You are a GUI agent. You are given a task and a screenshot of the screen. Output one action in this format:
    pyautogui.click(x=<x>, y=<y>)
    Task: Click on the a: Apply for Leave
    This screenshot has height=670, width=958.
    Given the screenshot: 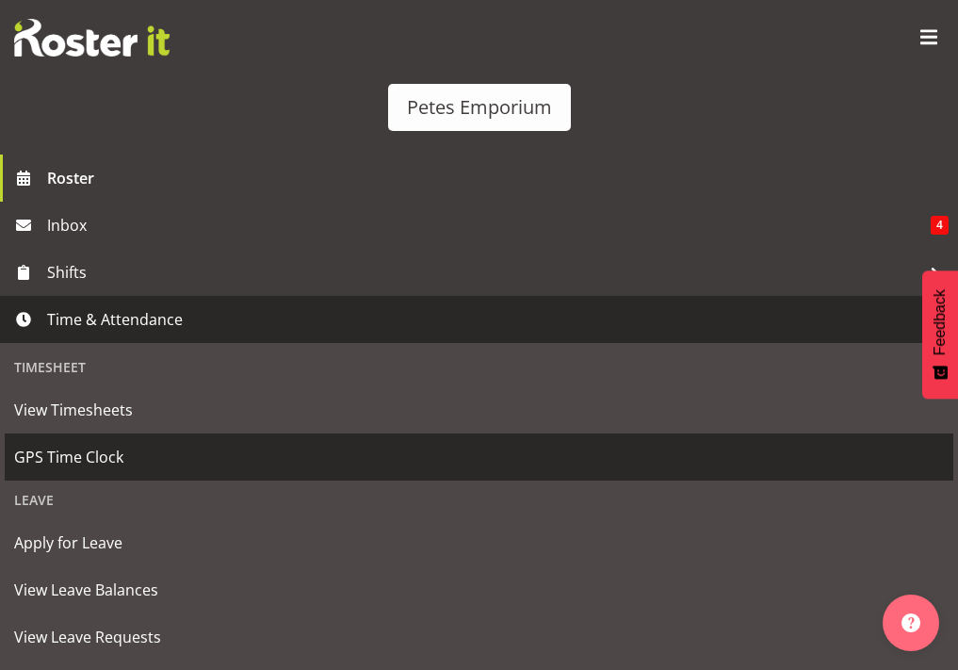 What is the action you would take?
    pyautogui.click(x=479, y=543)
    